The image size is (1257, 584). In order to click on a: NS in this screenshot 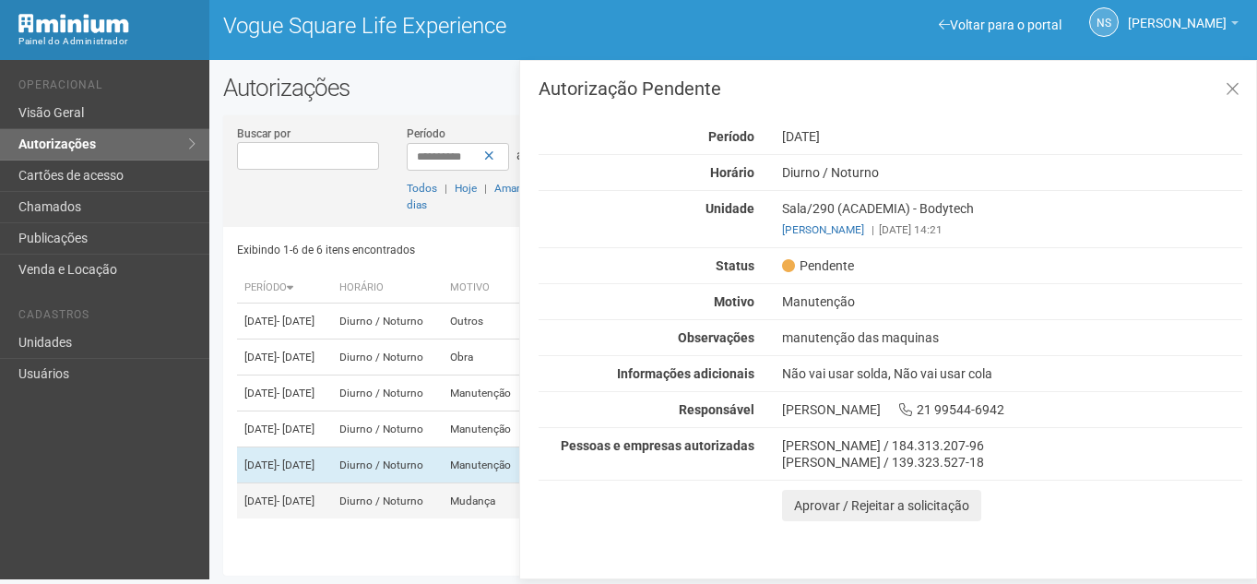, I will do `click(1104, 22)`.